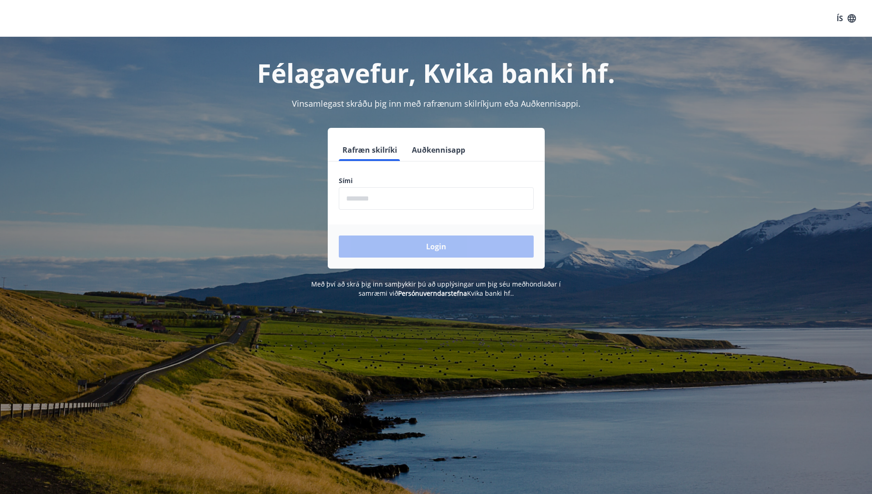  I want to click on label: Sími, so click(436, 181).